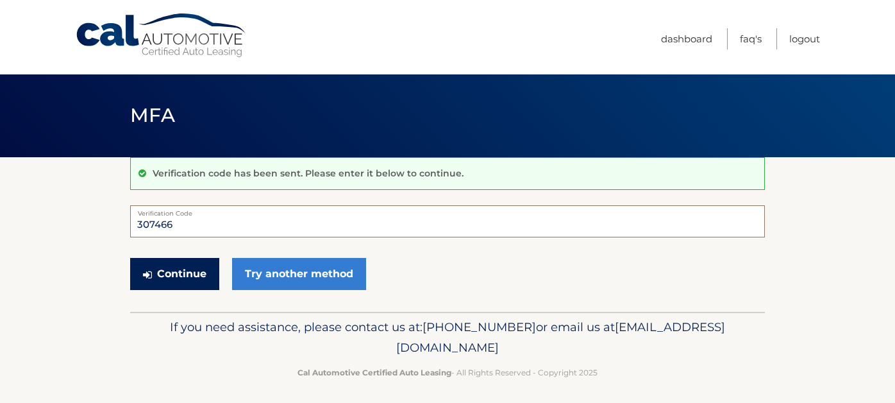  I want to click on p: - All Rights Reserved - Copyright 2025, so click(447, 372).